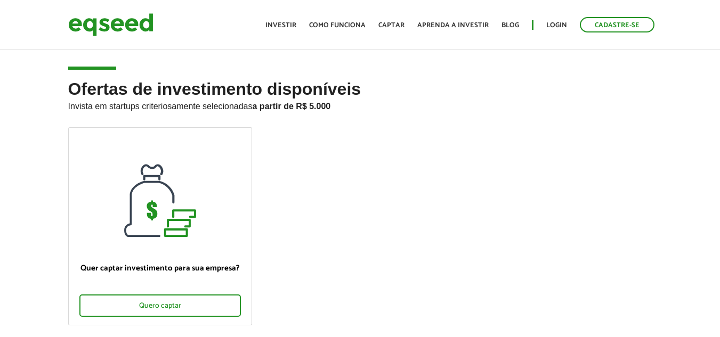 Image resolution: width=720 pixels, height=337 pixels. What do you see at coordinates (453, 25) in the screenshot?
I see `a: Aprenda a investir` at bounding box center [453, 25].